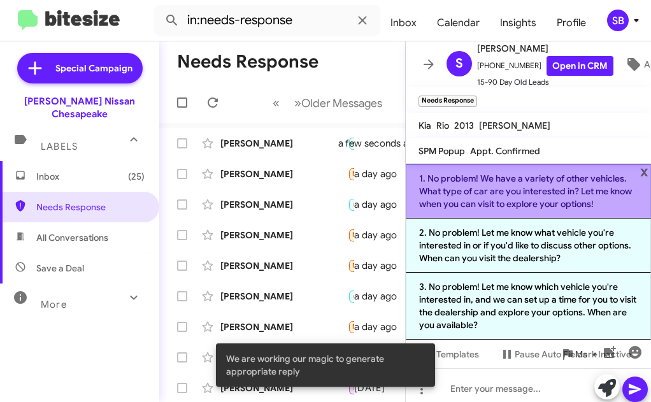  What do you see at coordinates (528, 245) in the screenshot?
I see `li: 2. No problem! Let me know what vehicle you're interested in or if you'd like to discuss other op...` at bounding box center [528, 245].